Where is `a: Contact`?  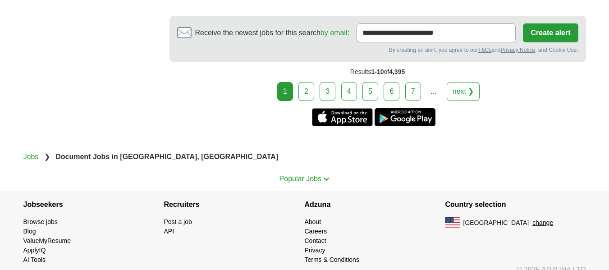 a: Contact is located at coordinates (316, 241).